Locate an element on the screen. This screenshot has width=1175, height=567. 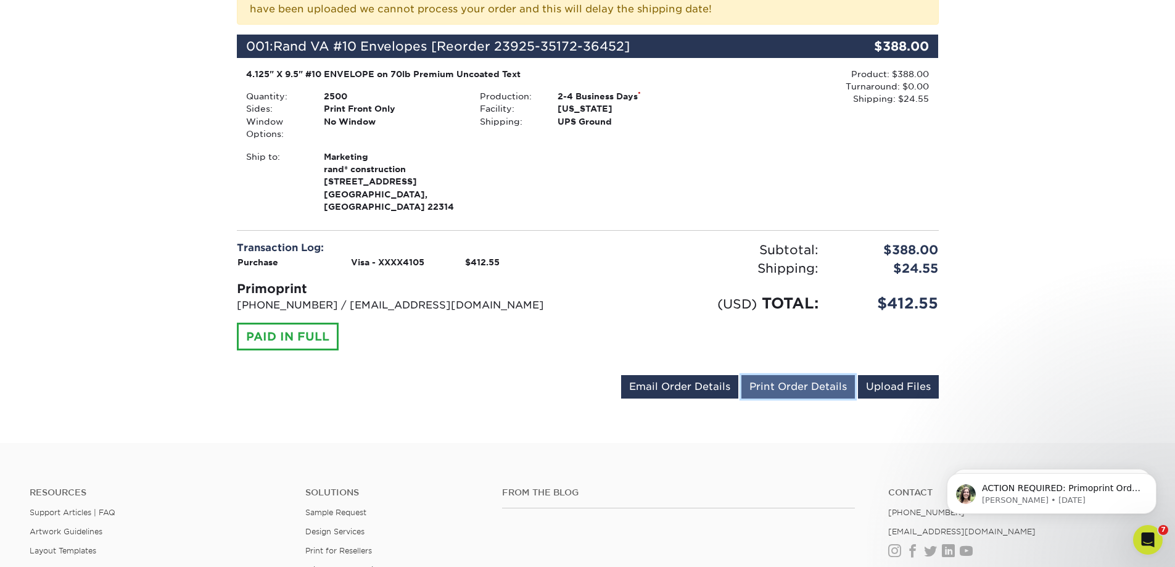
span: Marketing is located at coordinates (392, 157).